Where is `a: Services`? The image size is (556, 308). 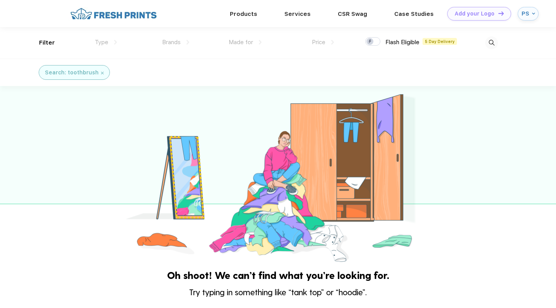
a: Services is located at coordinates (298, 14).